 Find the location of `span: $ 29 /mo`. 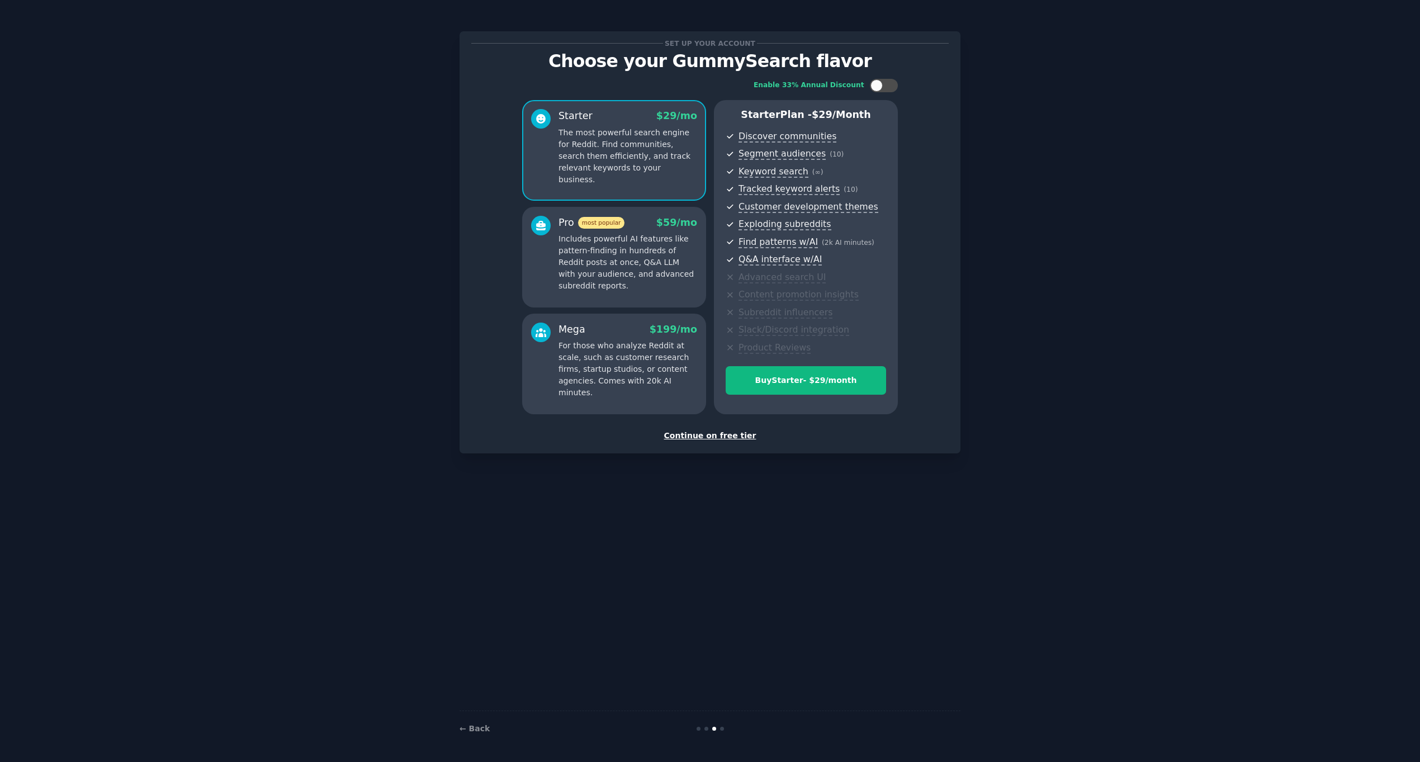

span: $ 29 /mo is located at coordinates (677, 116).